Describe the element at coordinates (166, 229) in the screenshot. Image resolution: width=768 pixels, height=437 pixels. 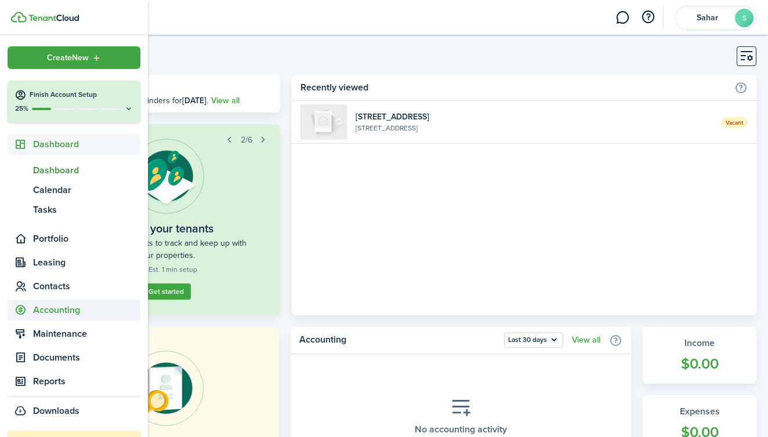
I see `widget-step-title: Invite your tenants` at that location.